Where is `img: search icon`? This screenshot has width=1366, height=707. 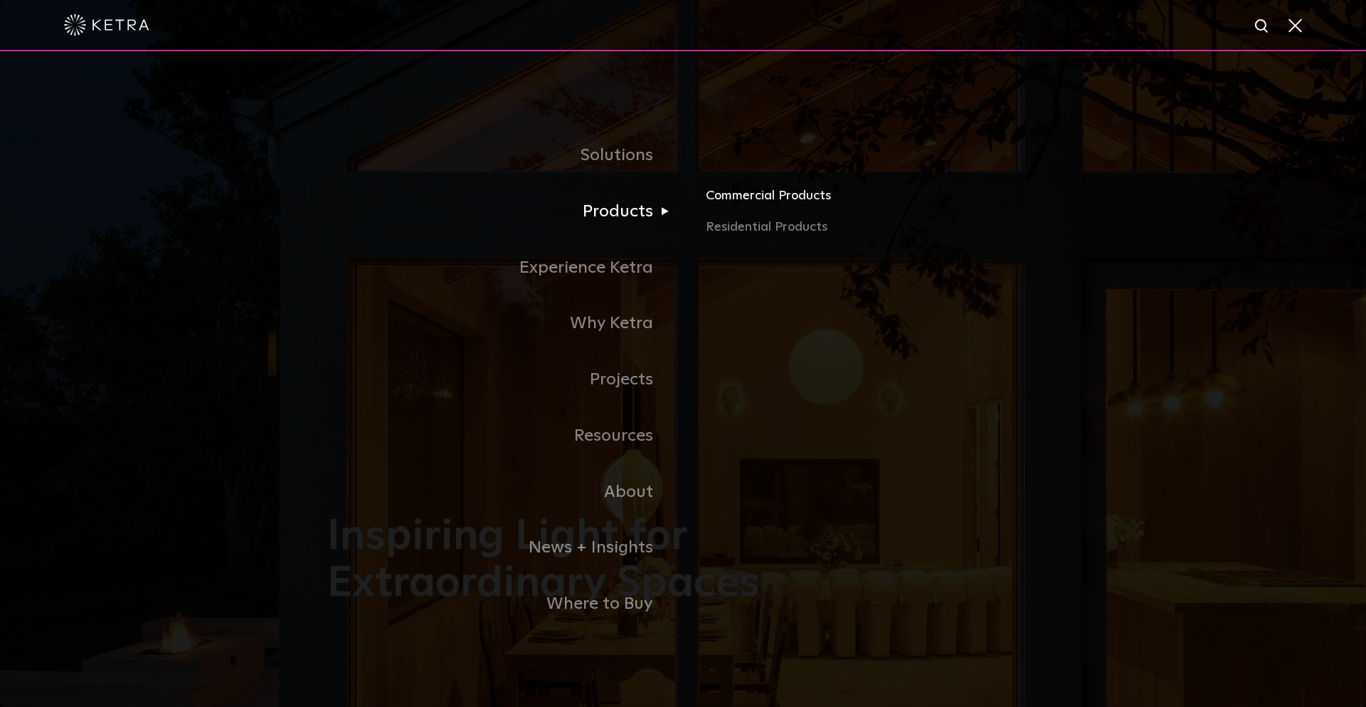 img: search icon is located at coordinates (1262, 26).